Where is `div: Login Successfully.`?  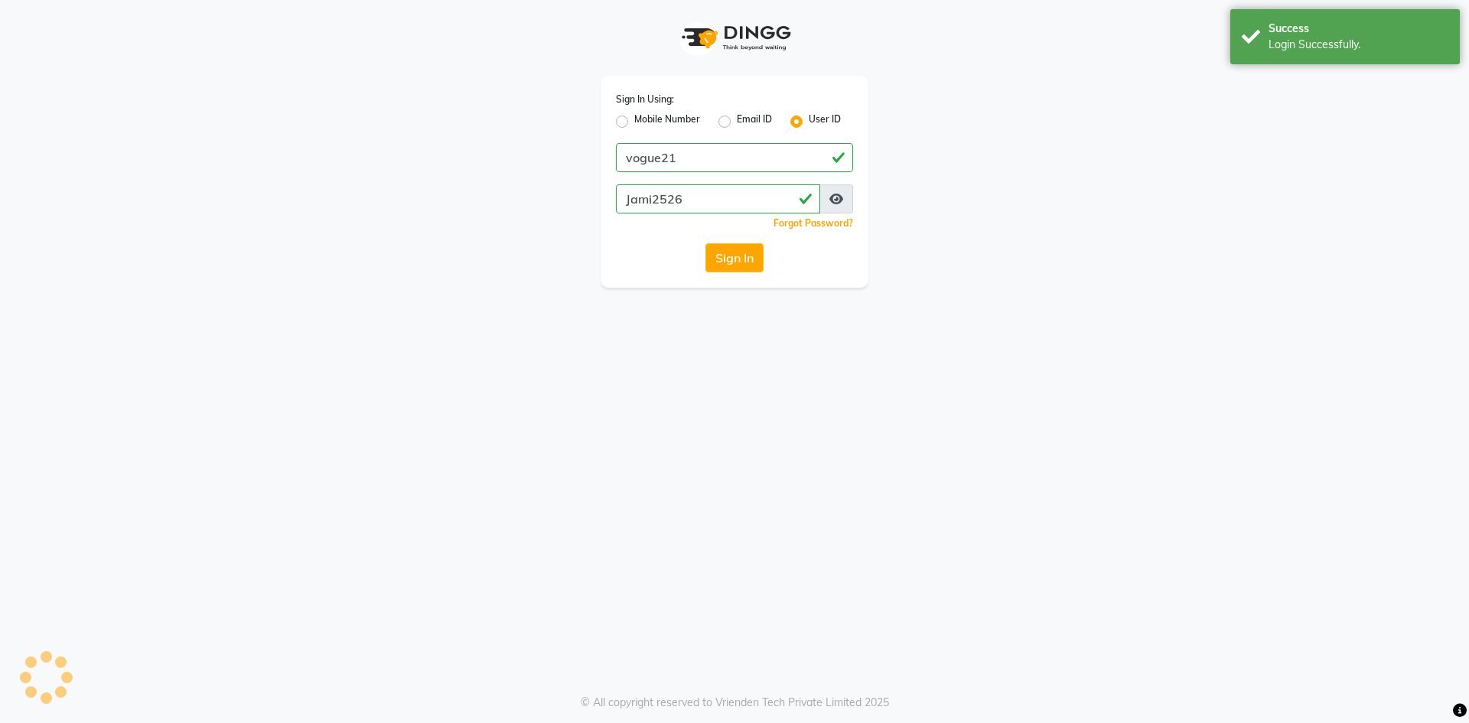 div: Login Successfully. is located at coordinates (1358, 44).